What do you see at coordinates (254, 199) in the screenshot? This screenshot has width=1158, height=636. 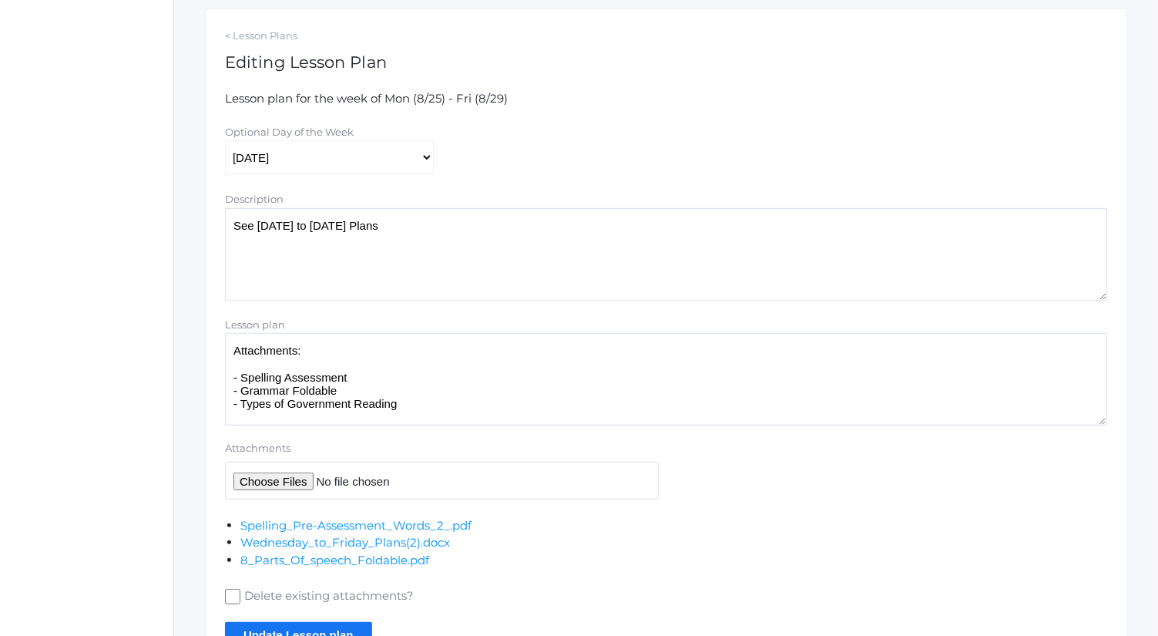 I see `label: Description` at bounding box center [254, 199].